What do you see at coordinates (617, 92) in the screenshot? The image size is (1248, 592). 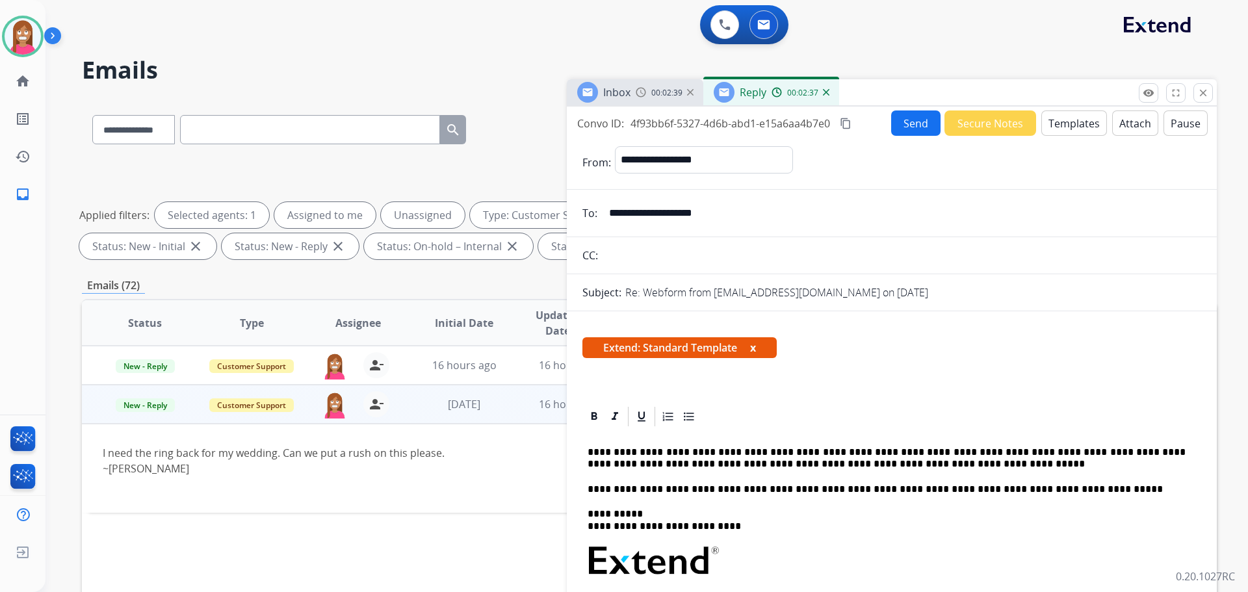 I see `span: Inbox` at bounding box center [617, 92].